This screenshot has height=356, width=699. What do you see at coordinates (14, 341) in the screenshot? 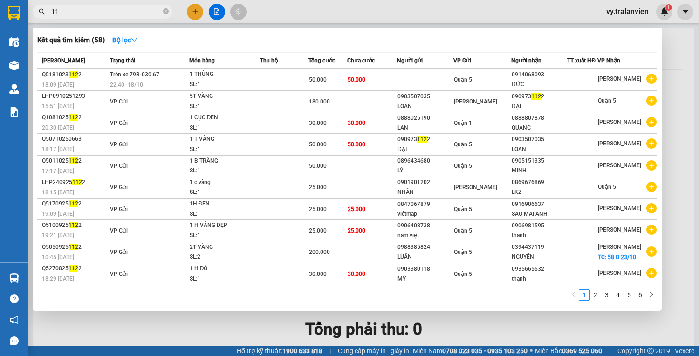
I see `span: message` at bounding box center [14, 341].